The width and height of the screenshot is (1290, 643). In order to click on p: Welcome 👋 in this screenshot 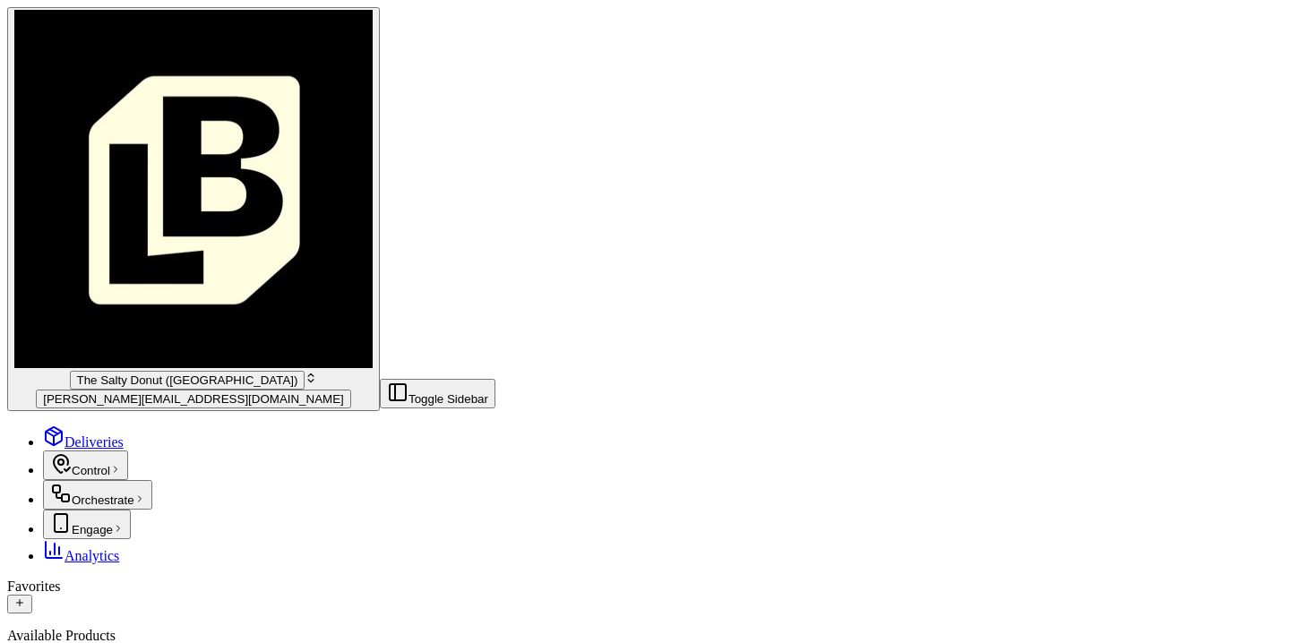, I will do `click(172, 86)`.